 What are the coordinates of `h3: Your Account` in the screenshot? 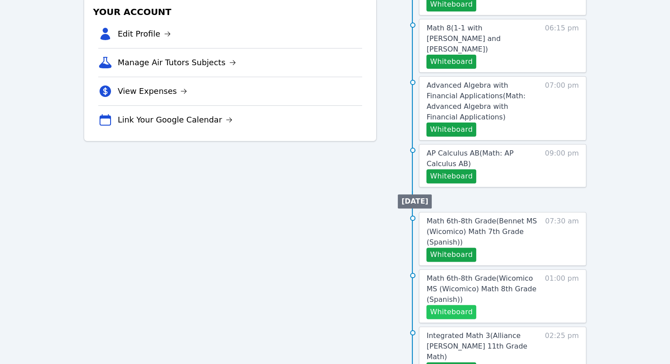 It's located at (230, 12).